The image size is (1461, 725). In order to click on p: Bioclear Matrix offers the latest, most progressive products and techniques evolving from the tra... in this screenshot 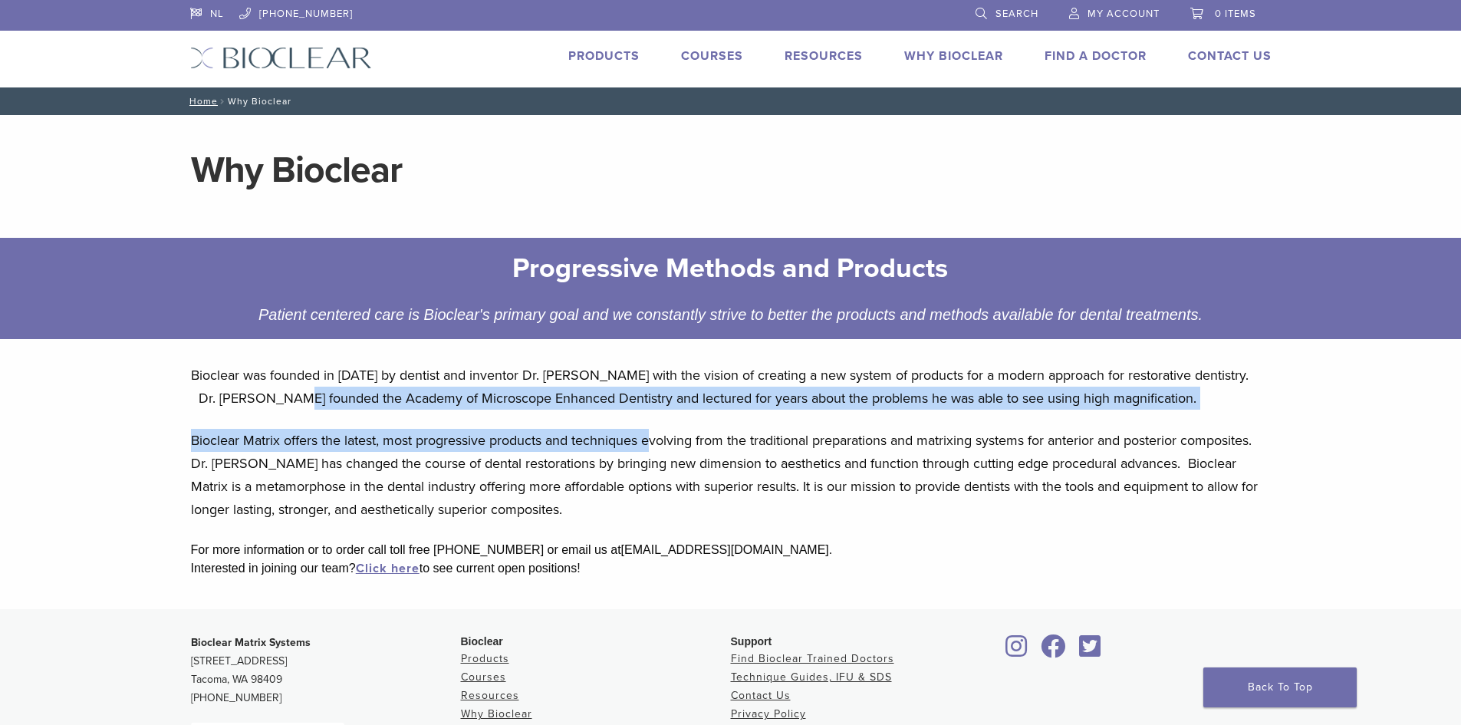, I will do `click(731, 475)`.